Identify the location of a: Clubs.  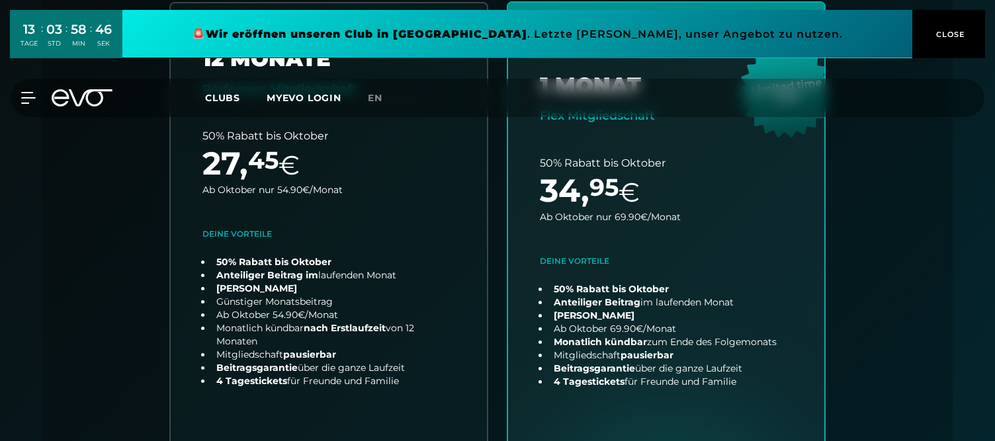
(236, 97).